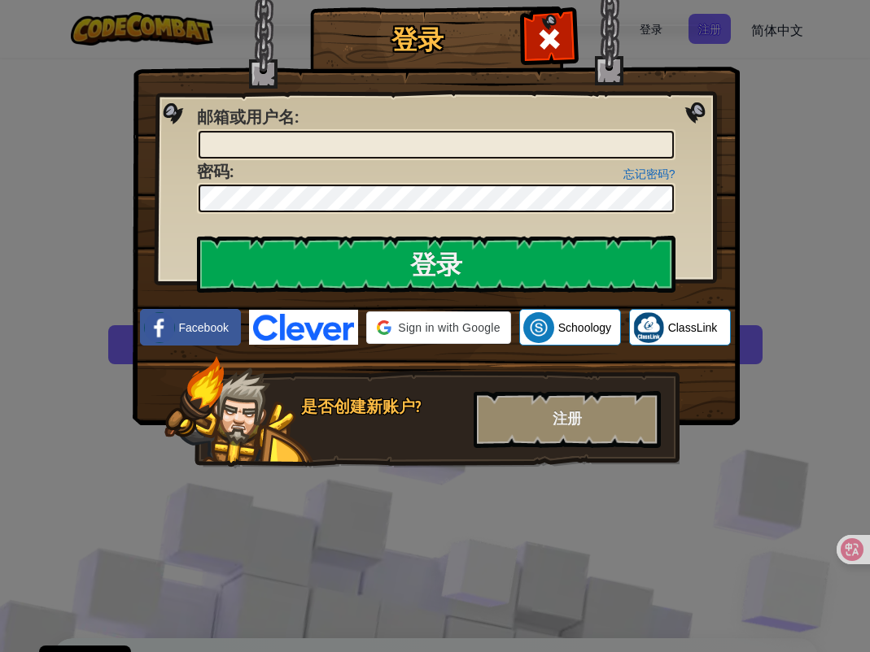  What do you see at coordinates (584, 328) in the screenshot?
I see `span: Schoology` at bounding box center [584, 328].